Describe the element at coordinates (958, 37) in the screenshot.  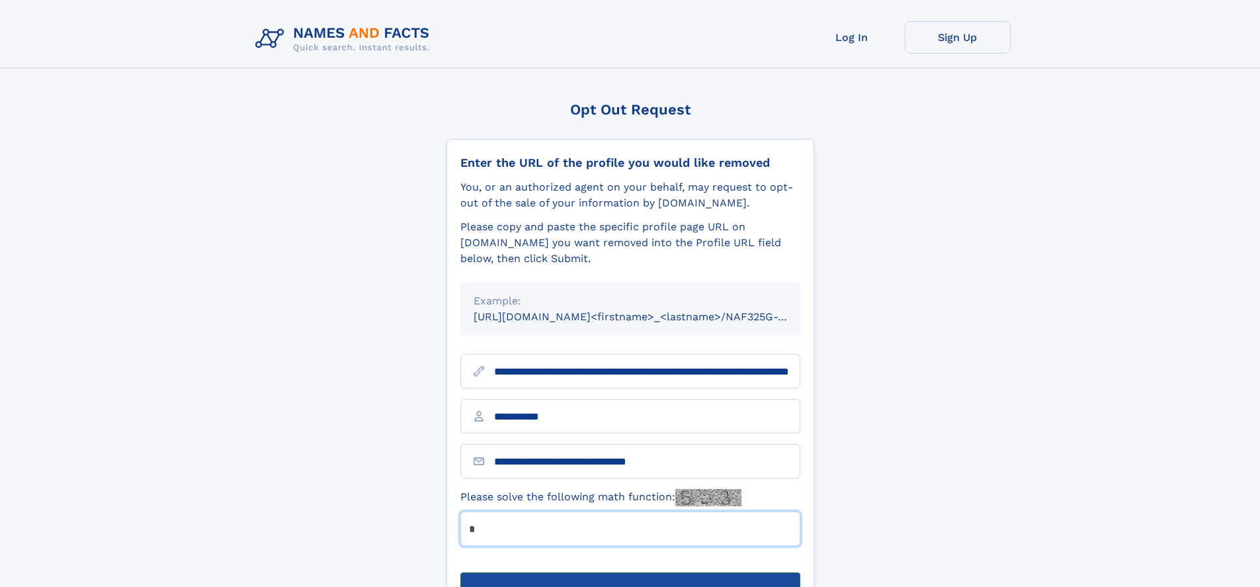
I see `a: Sign Up` at that location.